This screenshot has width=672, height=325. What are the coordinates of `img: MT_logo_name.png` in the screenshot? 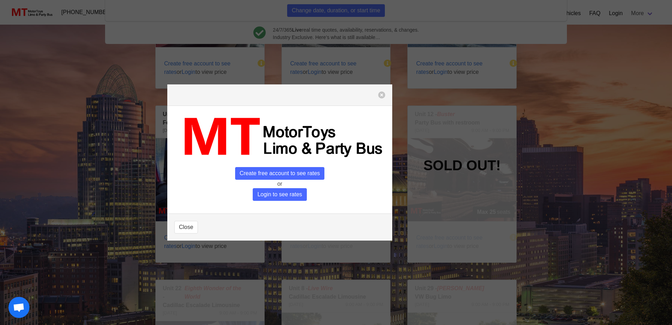 It's located at (280, 137).